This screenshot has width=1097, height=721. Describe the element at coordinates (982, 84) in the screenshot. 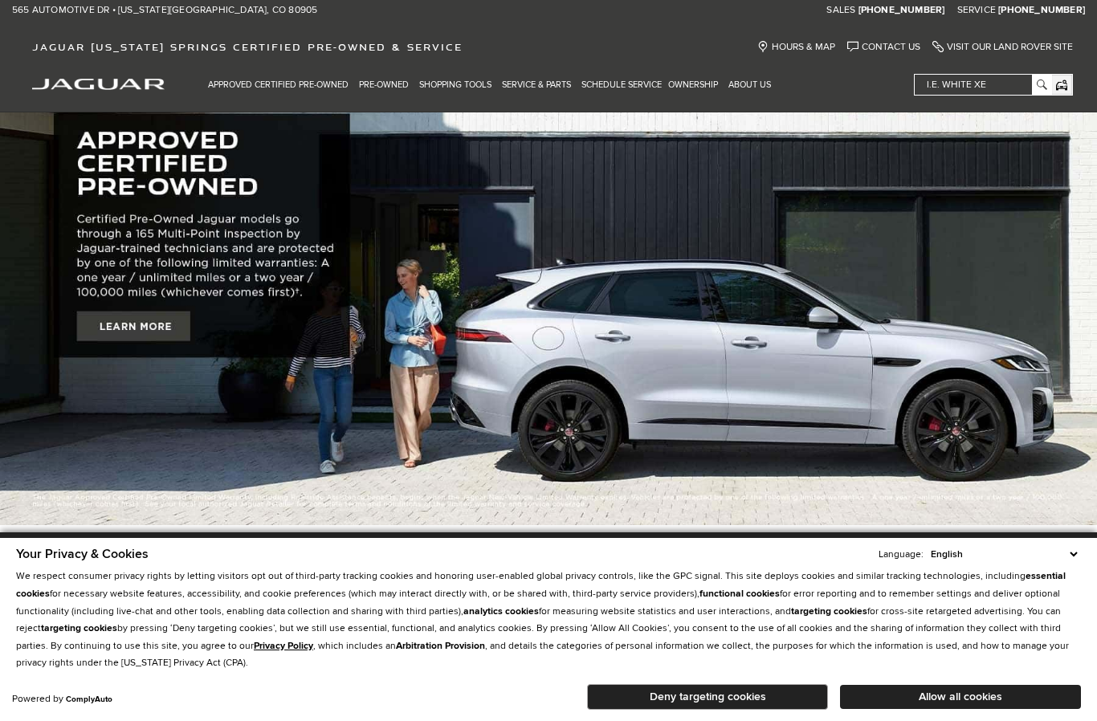

I see `input: i.e. White XE` at that location.